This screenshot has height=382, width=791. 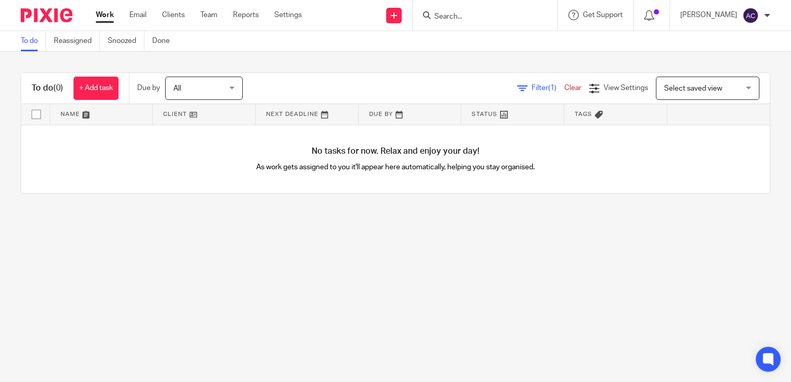 I want to click on p: Due by, so click(x=149, y=88).